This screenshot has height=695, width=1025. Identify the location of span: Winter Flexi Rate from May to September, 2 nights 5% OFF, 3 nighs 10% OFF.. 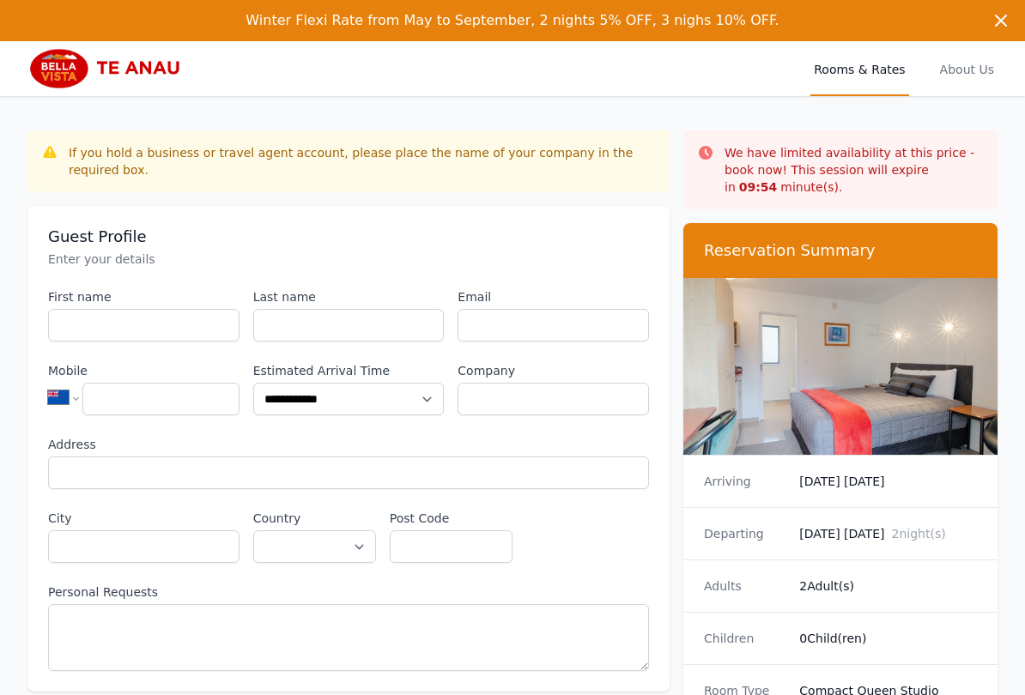
(512, 20).